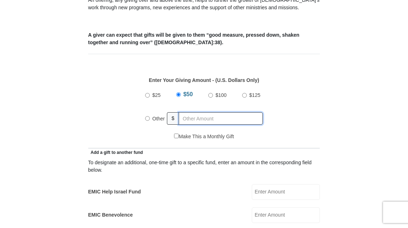  What do you see at coordinates (204, 136) in the screenshot?
I see `label: Make This a Monthly Gift` at bounding box center [204, 136].